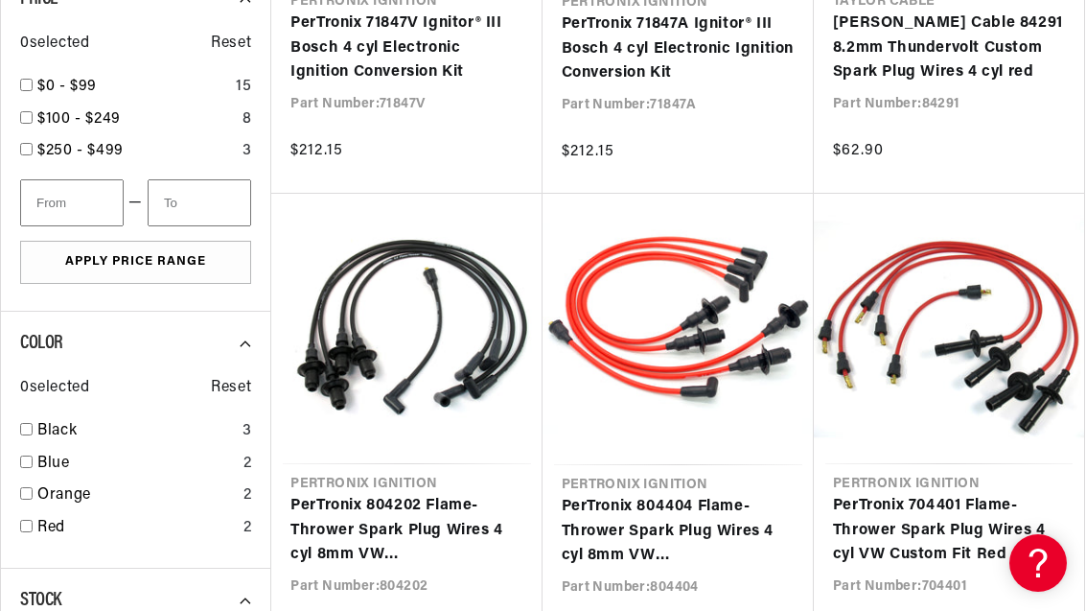  What do you see at coordinates (40, 600) in the screenshot?
I see `span: Stock` at bounding box center [40, 600].